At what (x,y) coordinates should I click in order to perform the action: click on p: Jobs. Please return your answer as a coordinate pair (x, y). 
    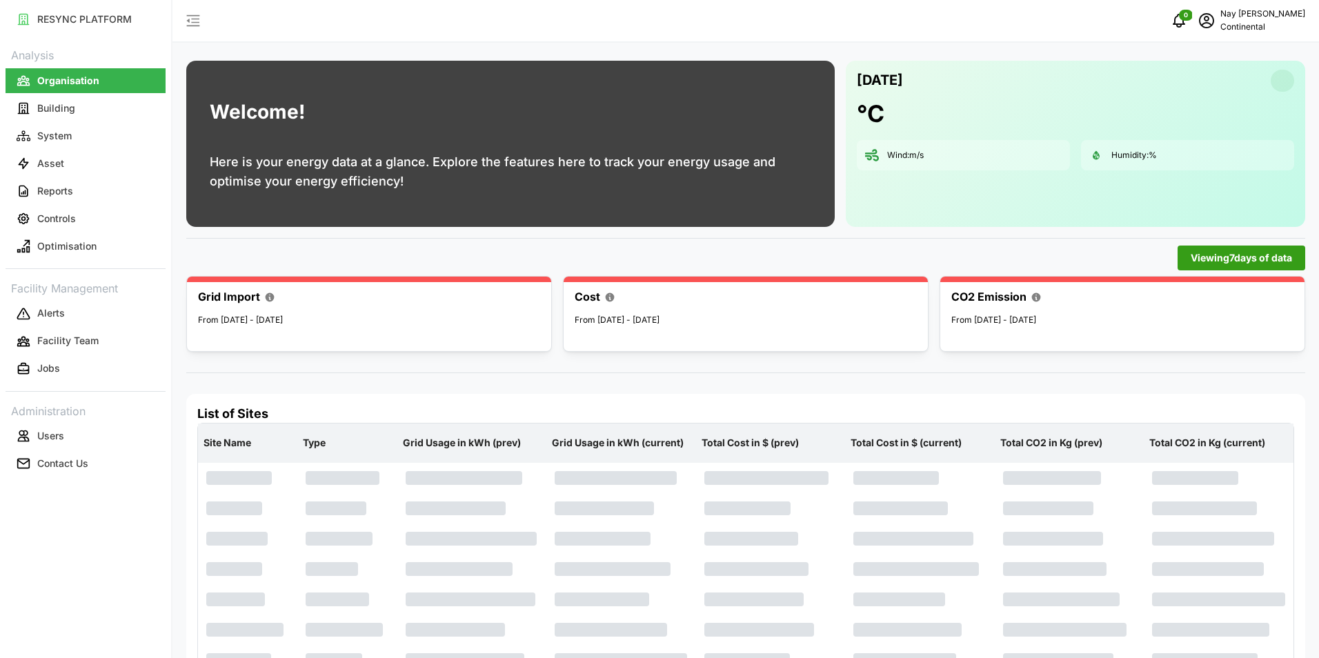
    Looking at the image, I should click on (48, 368).